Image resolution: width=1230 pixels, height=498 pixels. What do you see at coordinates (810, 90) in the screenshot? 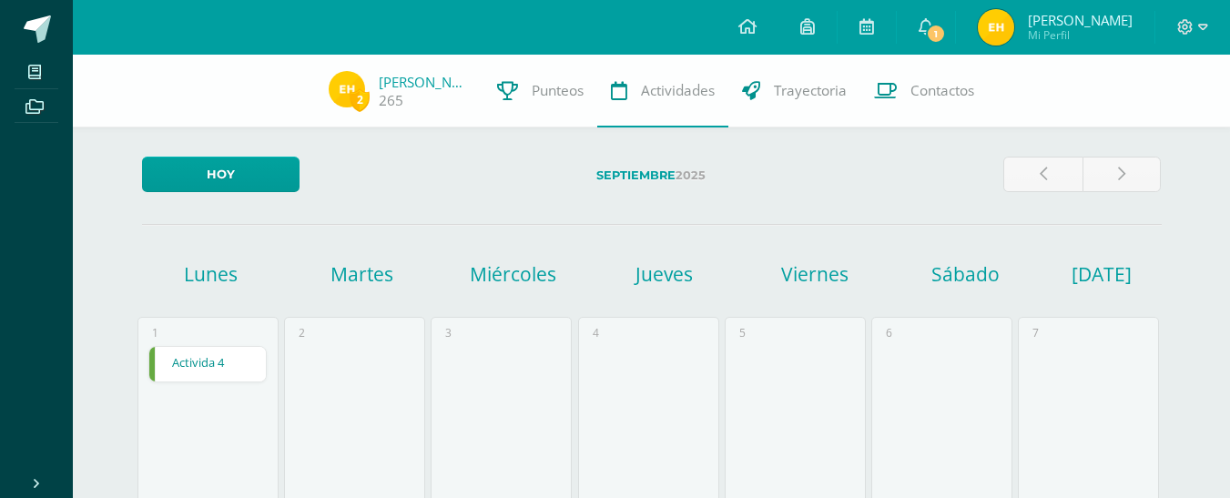
I see `span: Trayectoria` at bounding box center [810, 90].